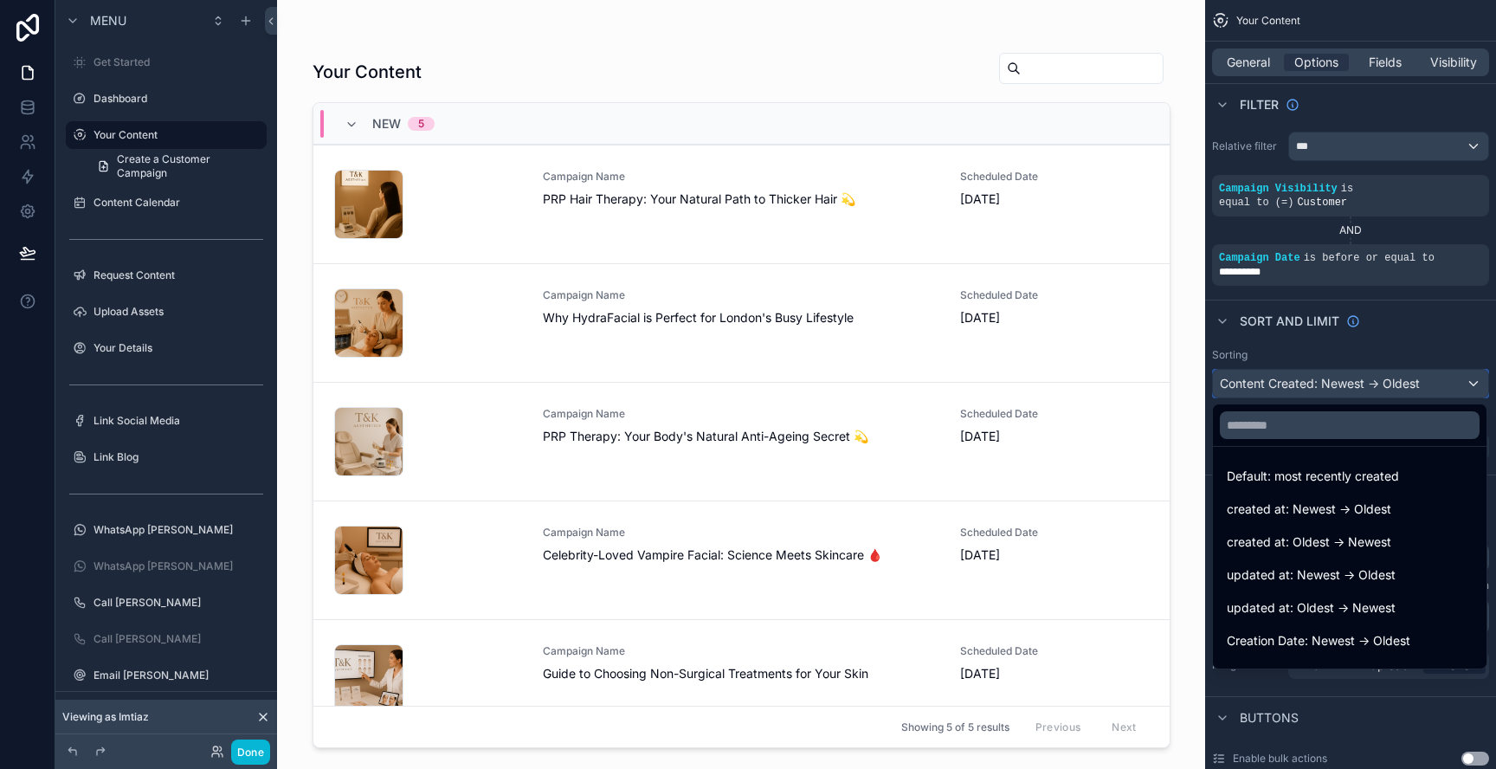  I want to click on span: Creation Date: Oldest -> Newest, so click(1318, 673).